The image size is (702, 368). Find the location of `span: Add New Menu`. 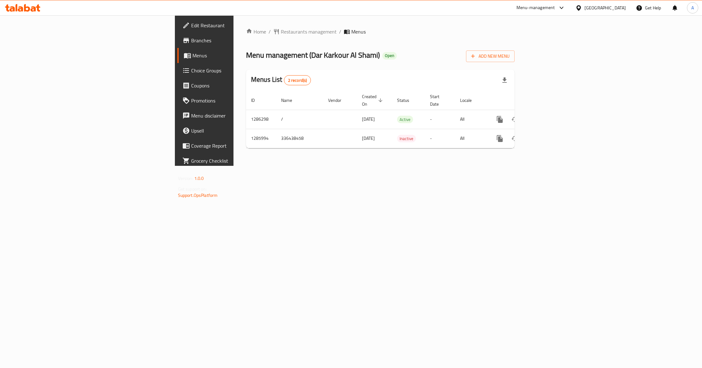

span: Add New Menu is located at coordinates (490, 56).